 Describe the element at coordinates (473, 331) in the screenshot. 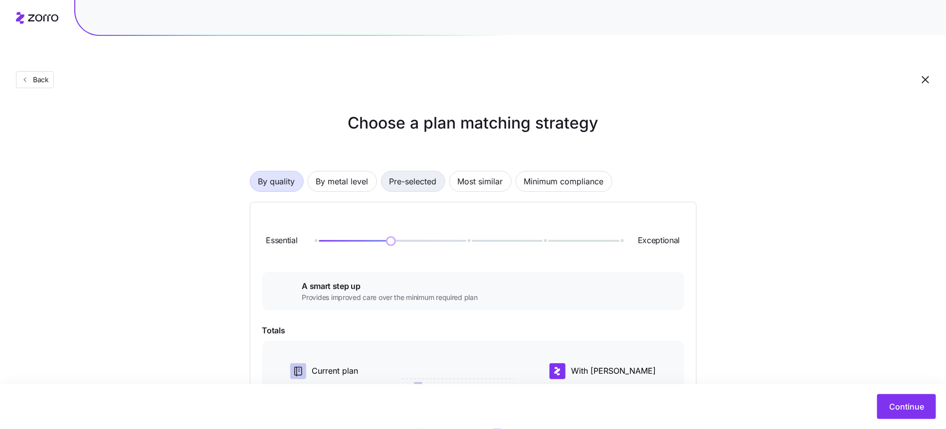

I see `span: Totals` at that location.